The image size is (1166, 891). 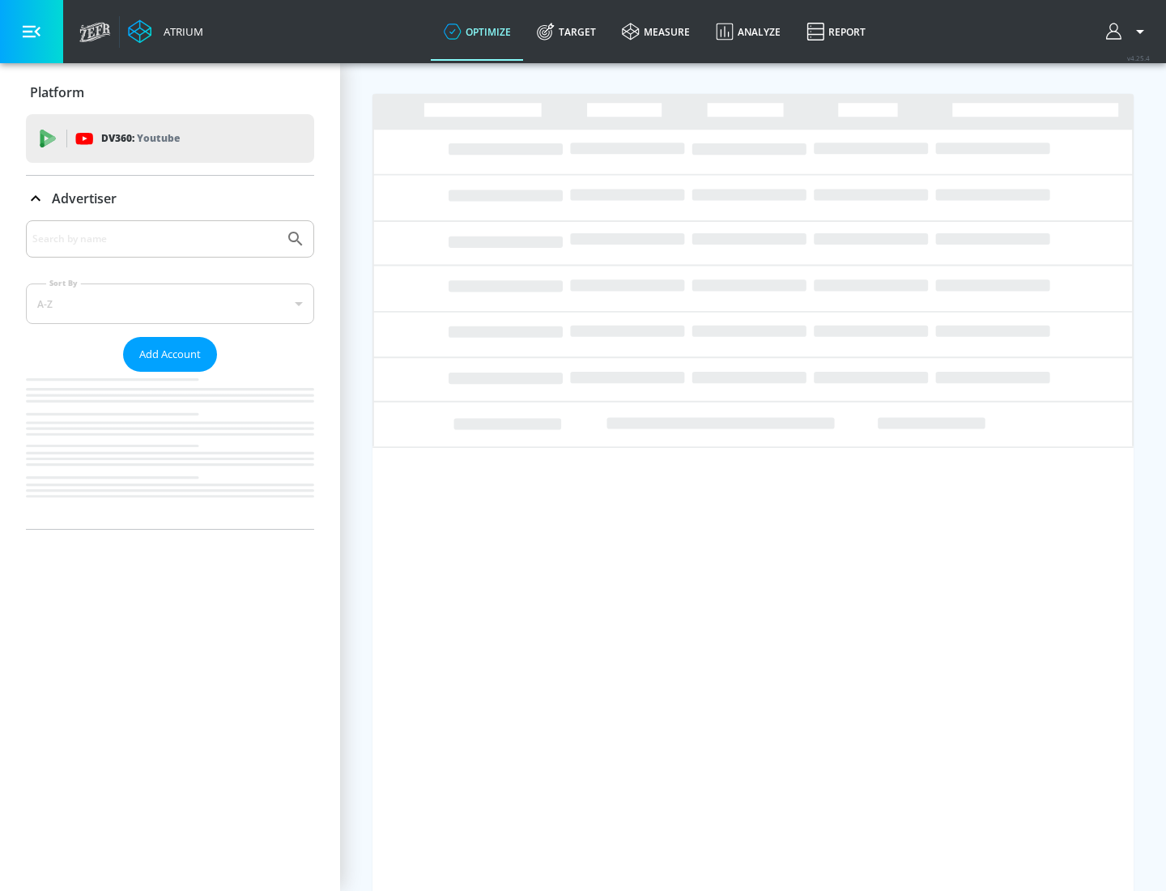 I want to click on input: Search by name, so click(x=155, y=239).